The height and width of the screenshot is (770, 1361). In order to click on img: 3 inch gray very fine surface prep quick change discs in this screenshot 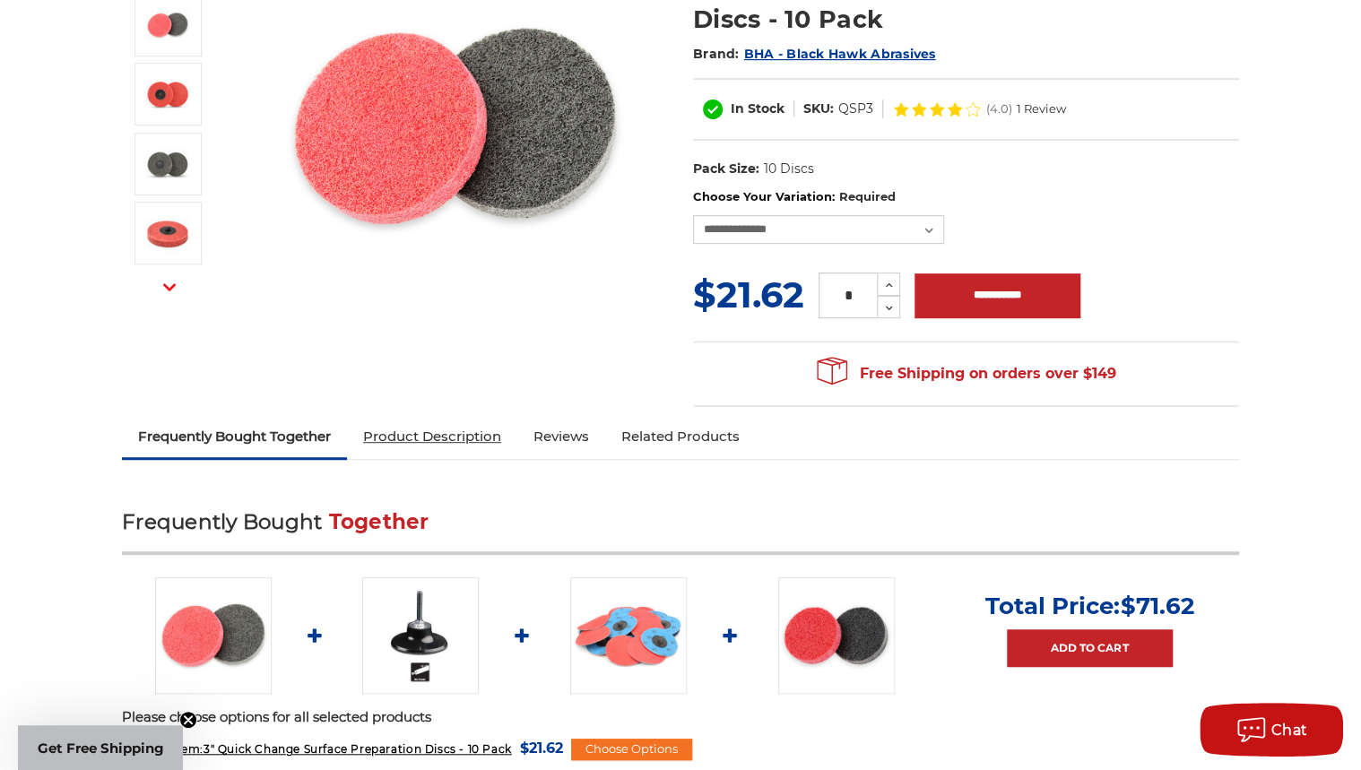, I will do `click(168, 164)`.